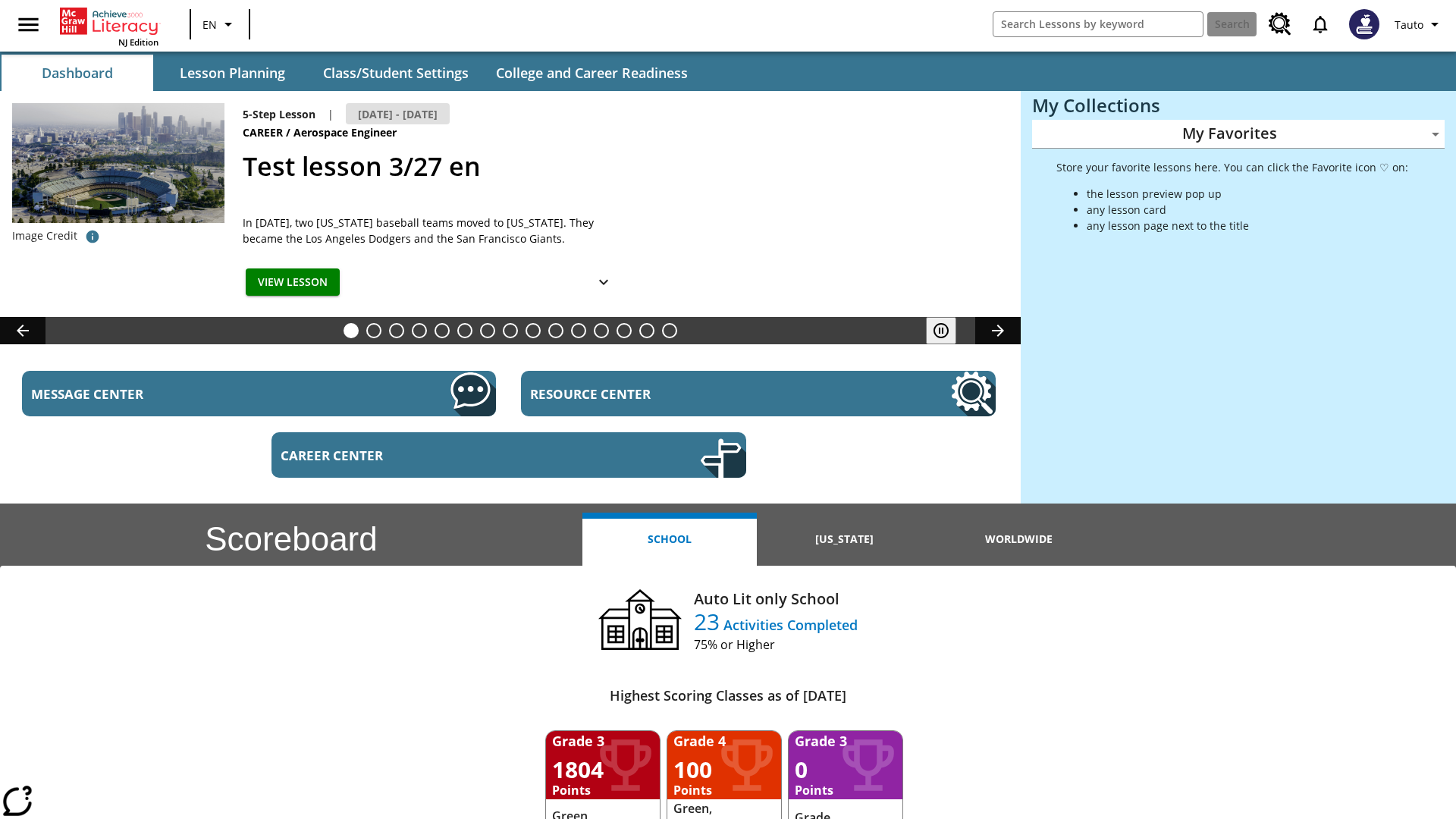 The height and width of the screenshot is (819, 1456). What do you see at coordinates (1238, 134) in the screenshot?
I see `div: My Favorites` at bounding box center [1238, 134].